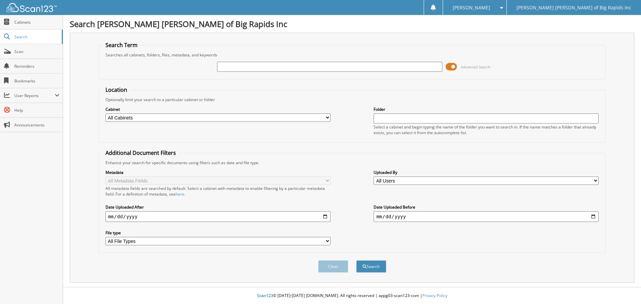 Image resolution: width=641 pixels, height=304 pixels. I want to click on div: Enhance your search for specific documents using filters such as date and file type., so click(352, 163).